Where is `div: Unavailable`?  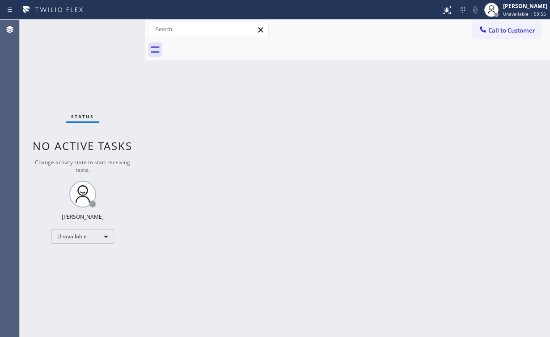 div: Unavailable is located at coordinates (83, 237).